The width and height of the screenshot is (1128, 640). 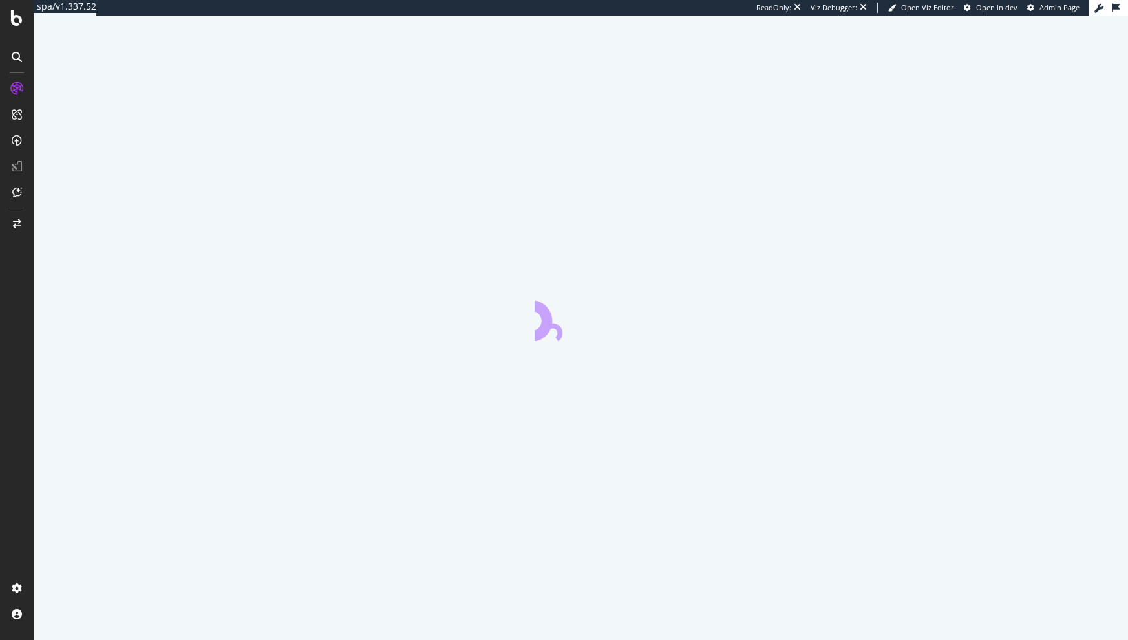 What do you see at coordinates (774, 8) in the screenshot?
I see `div: ReadOnly:` at bounding box center [774, 8].